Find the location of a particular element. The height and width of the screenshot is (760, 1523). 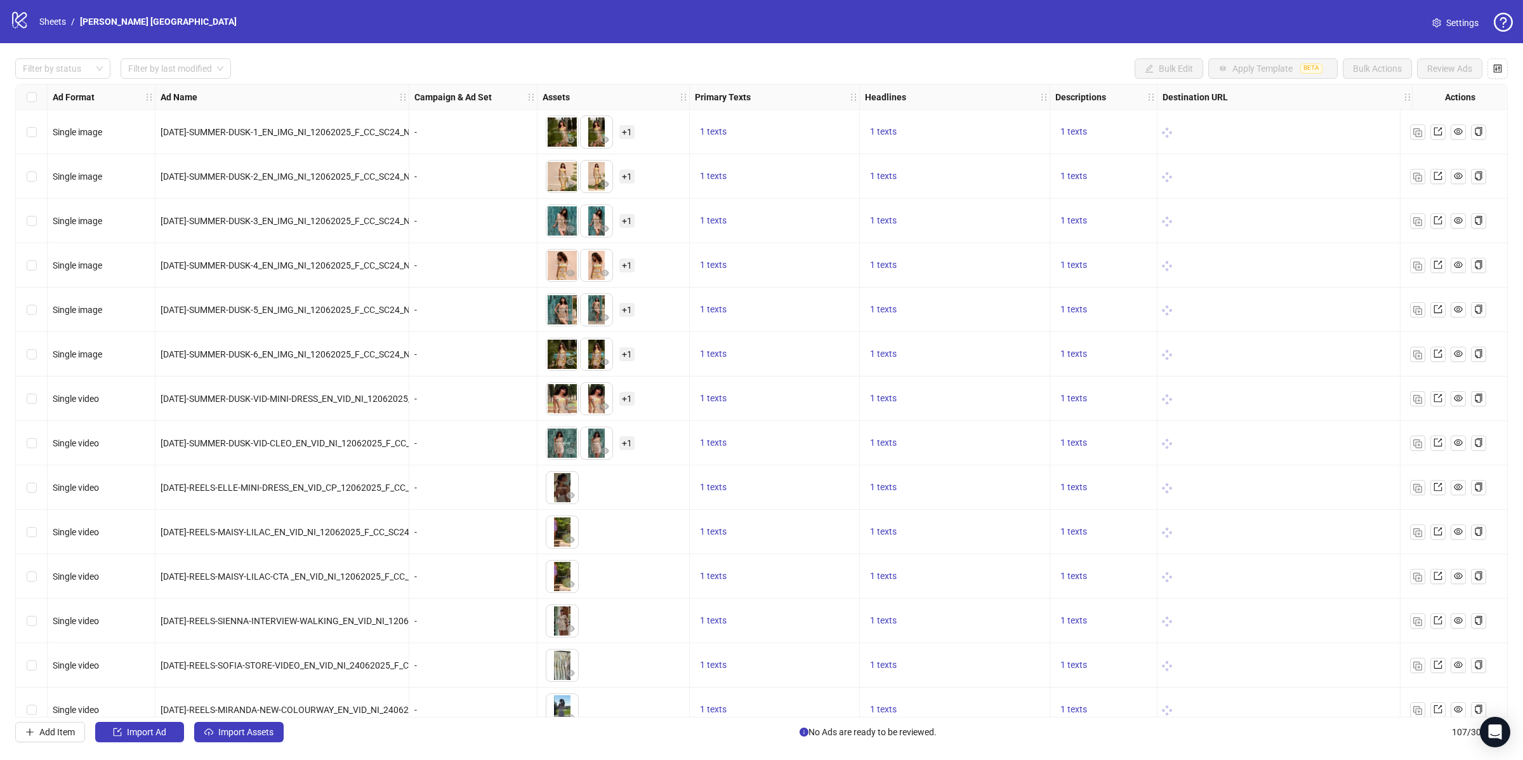

a: Settings is located at coordinates (1456, 23).